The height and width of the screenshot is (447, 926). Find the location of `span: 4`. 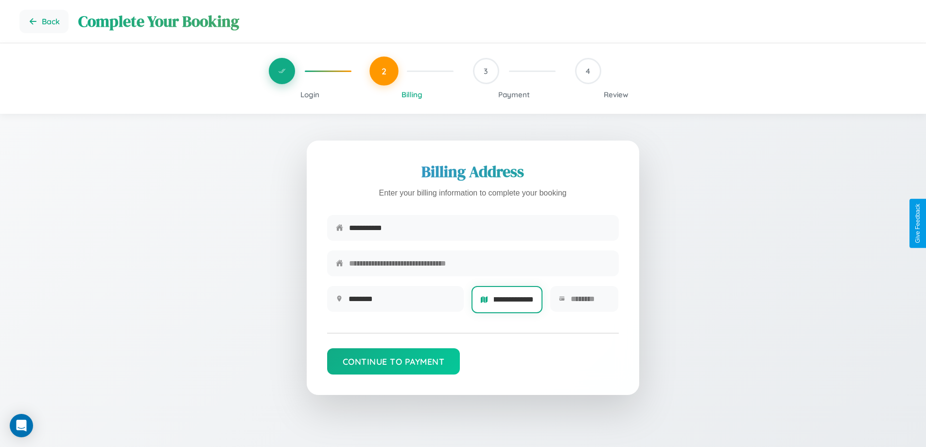

span: 4 is located at coordinates (588, 71).